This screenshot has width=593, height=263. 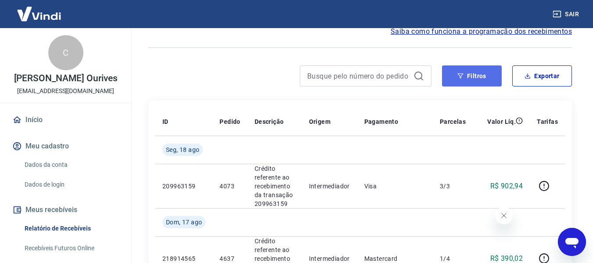 What do you see at coordinates (472, 76) in the screenshot?
I see `button: Filtros` at bounding box center [472, 76].